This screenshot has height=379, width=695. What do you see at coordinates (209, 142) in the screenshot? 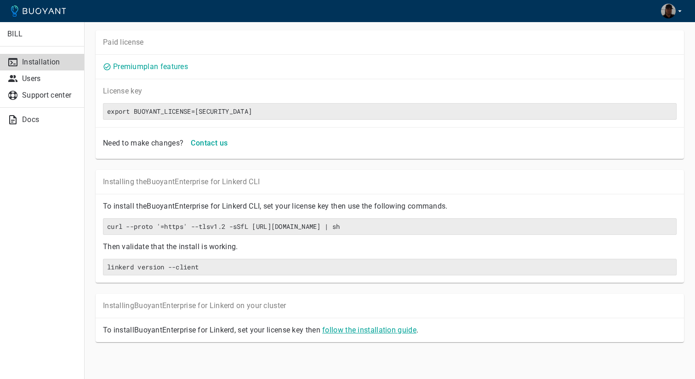
I see `a: Contact us` at bounding box center [209, 142].